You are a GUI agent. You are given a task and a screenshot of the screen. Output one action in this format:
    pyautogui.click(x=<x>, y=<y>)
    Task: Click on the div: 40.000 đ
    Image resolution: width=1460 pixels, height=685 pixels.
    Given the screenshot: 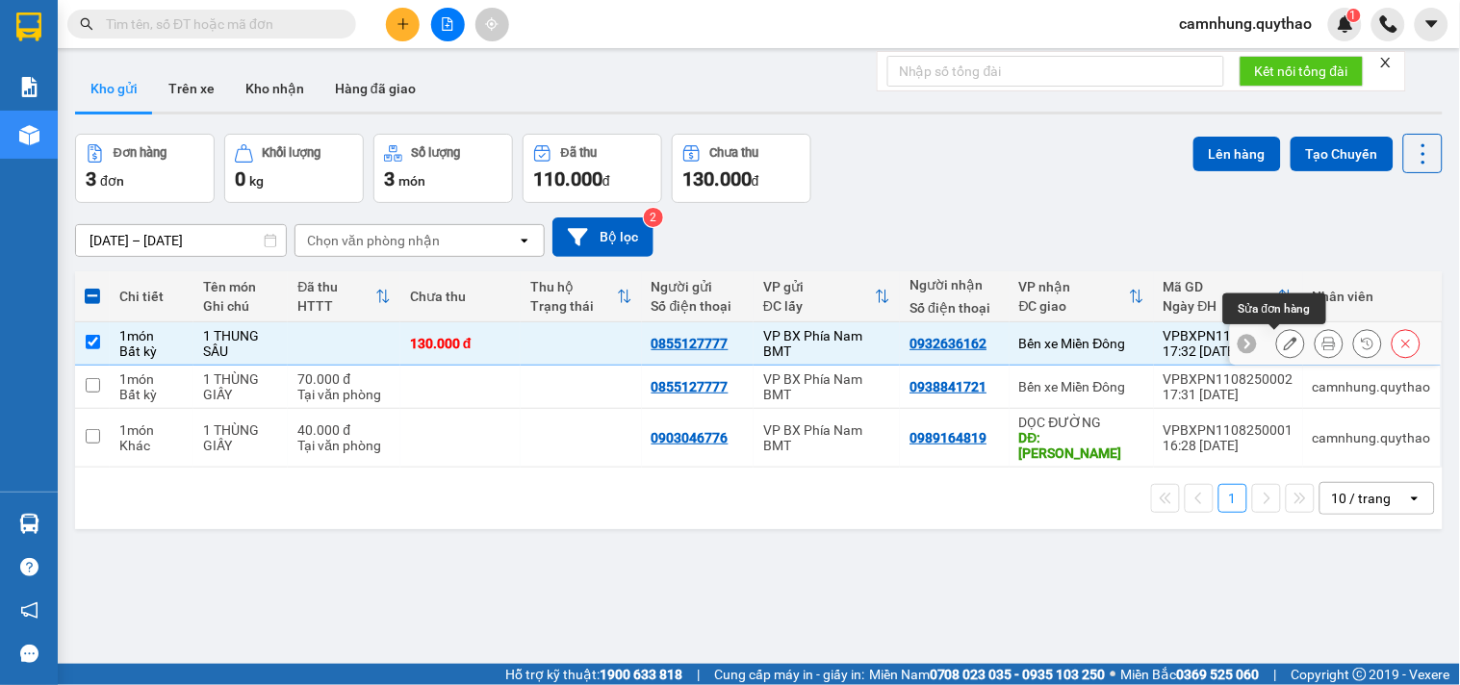 What is the action you would take?
    pyautogui.click(x=344, y=430)
    